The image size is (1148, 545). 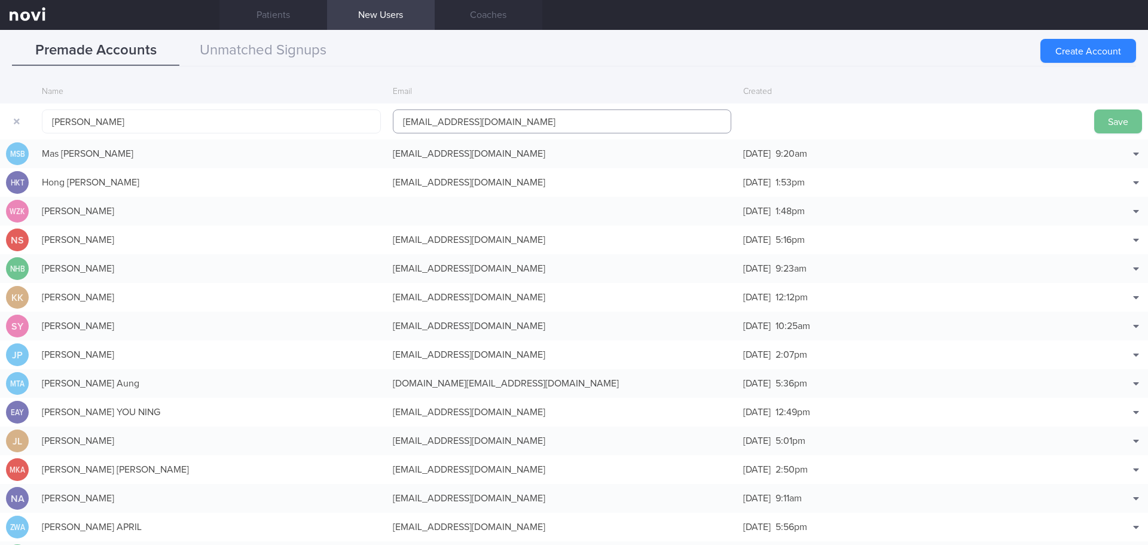 What do you see at coordinates (17, 326) in the screenshot?
I see `div: SY` at bounding box center [17, 326].